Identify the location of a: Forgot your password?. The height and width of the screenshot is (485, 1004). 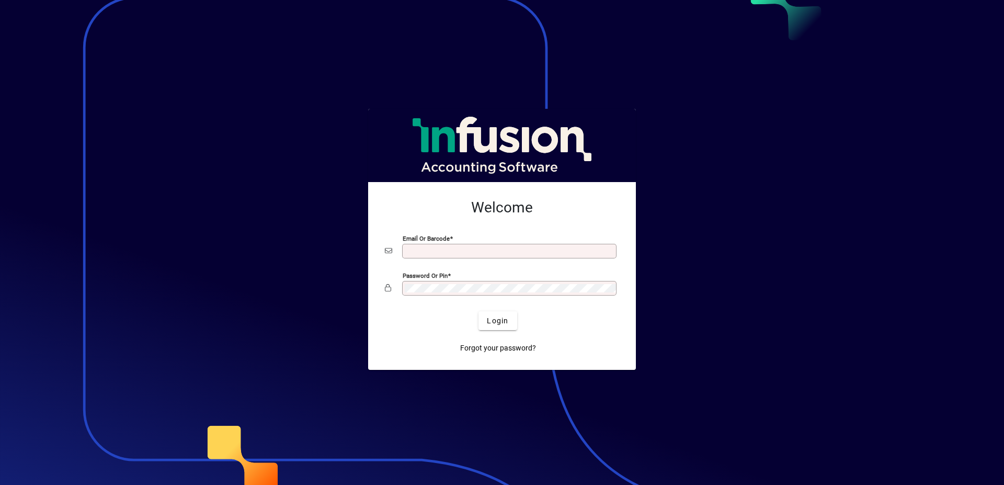
(498, 348).